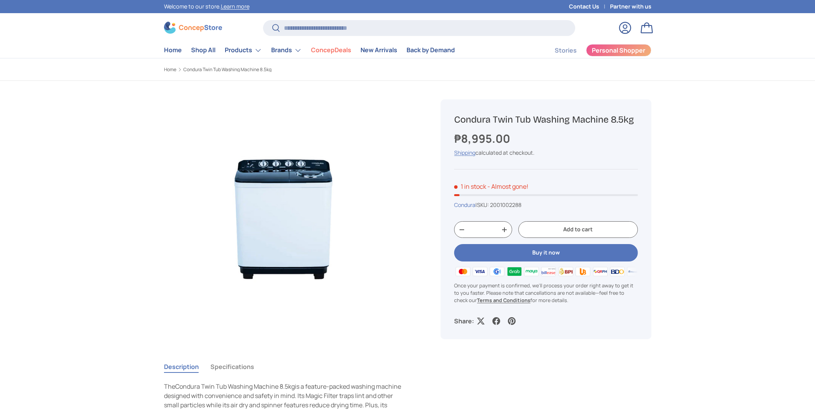 The image size is (815, 410). What do you see at coordinates (206, 7) in the screenshot?
I see `p: Welcome to our store.` at bounding box center [206, 7].